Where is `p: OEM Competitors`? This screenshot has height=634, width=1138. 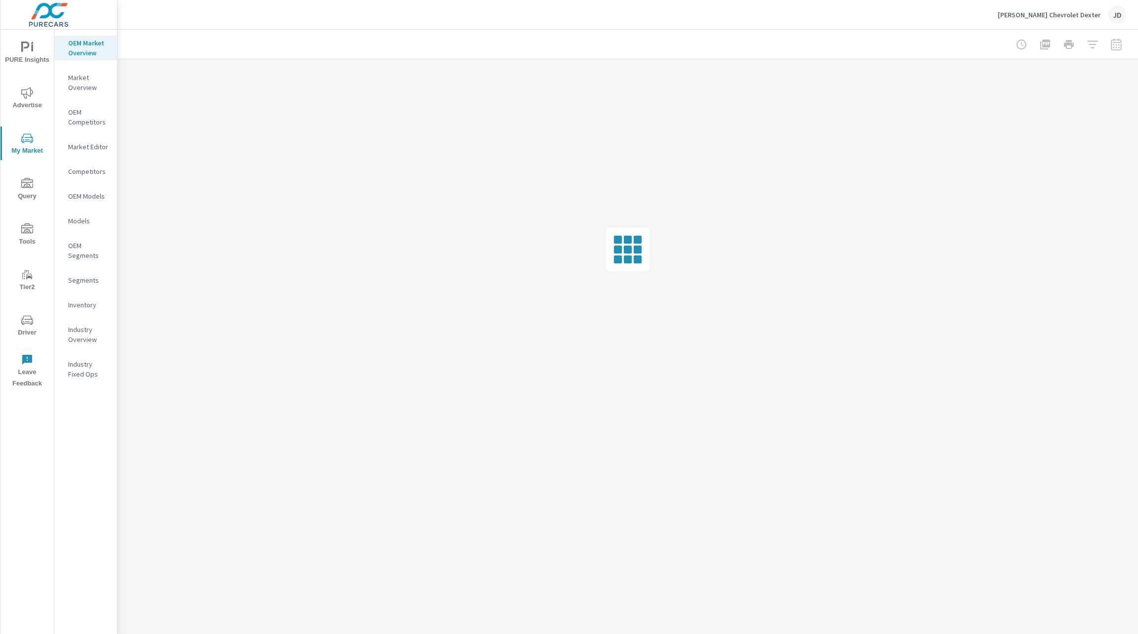 p: OEM Competitors is located at coordinates (88, 117).